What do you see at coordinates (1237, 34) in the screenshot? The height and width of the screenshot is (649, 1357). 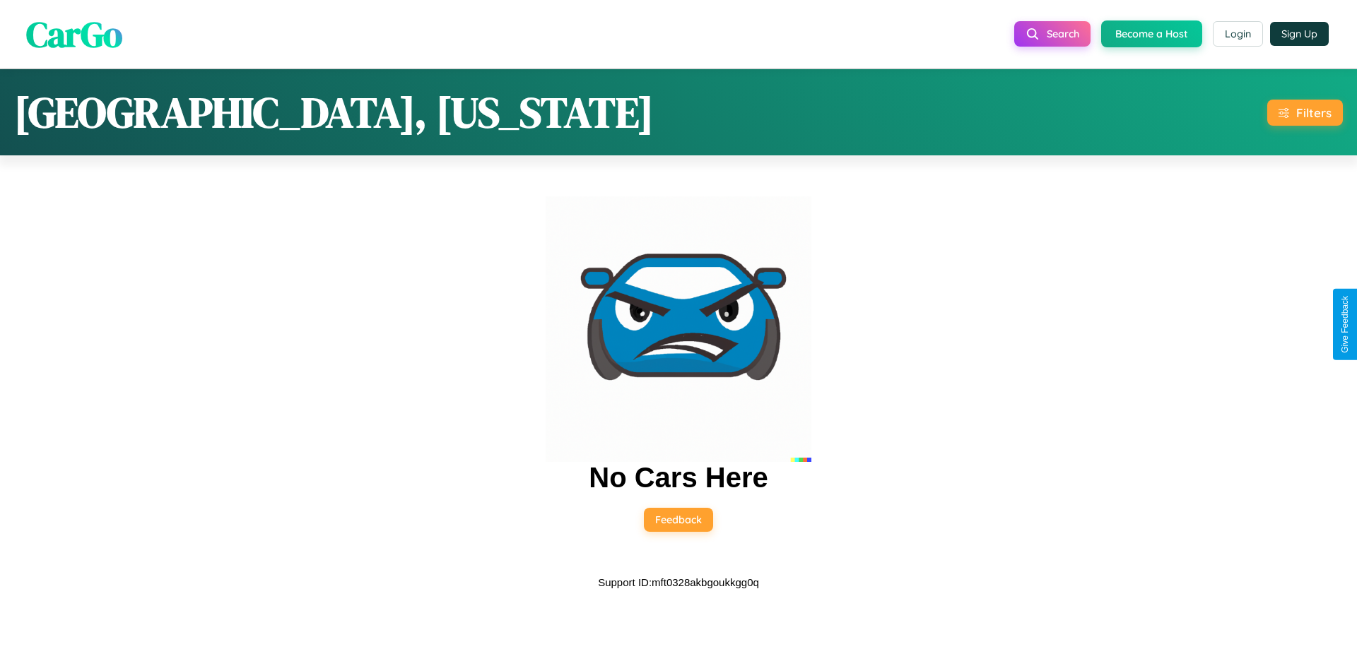 I see `button: Login` at bounding box center [1237, 34].